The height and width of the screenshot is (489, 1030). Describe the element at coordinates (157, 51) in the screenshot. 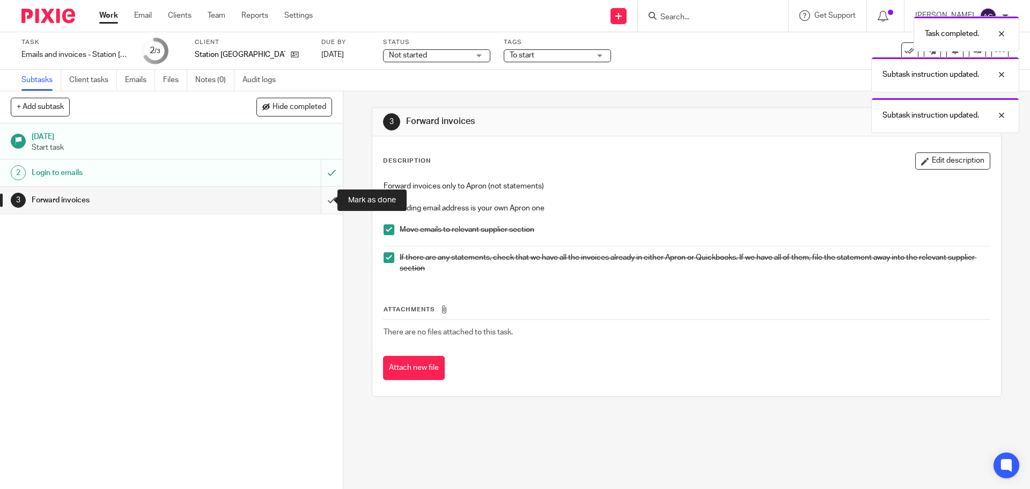

I see `small: /3` at that location.